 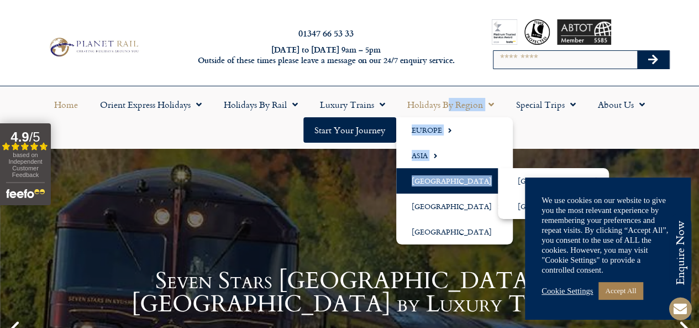 I want to click on a: Asia, so click(x=454, y=155).